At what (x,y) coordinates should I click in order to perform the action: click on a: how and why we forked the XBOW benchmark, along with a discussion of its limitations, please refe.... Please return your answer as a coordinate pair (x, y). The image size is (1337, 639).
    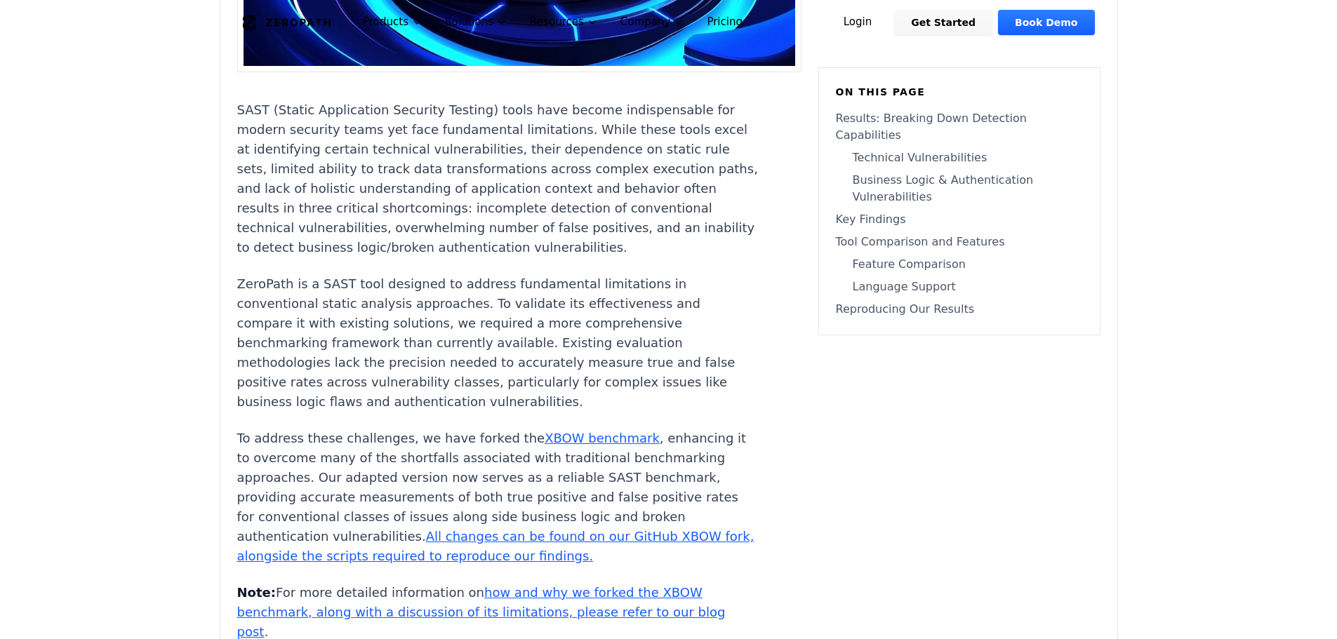
    Looking at the image, I should click on (481, 612).